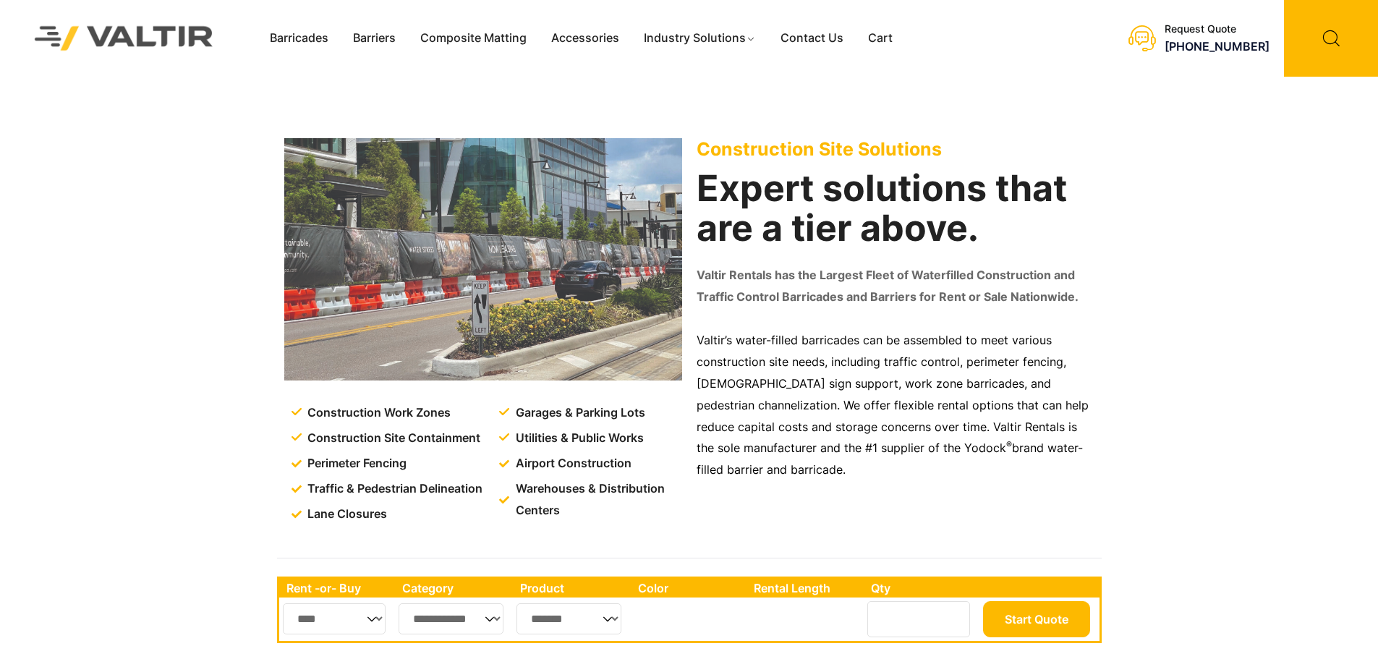 This screenshot has width=1378, height=659. I want to click on a: Barriers, so click(374, 38).